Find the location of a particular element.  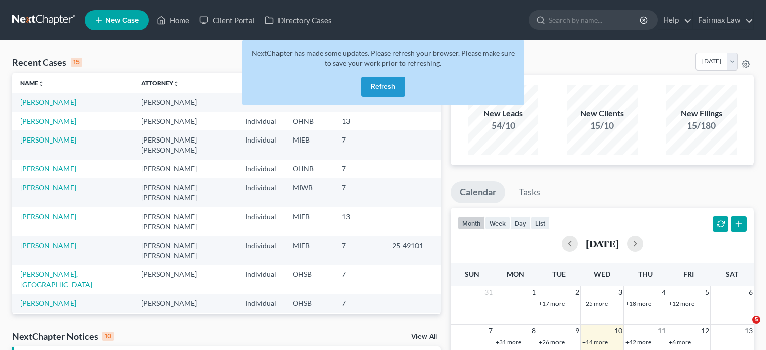

div: New Leads is located at coordinates (503, 113).